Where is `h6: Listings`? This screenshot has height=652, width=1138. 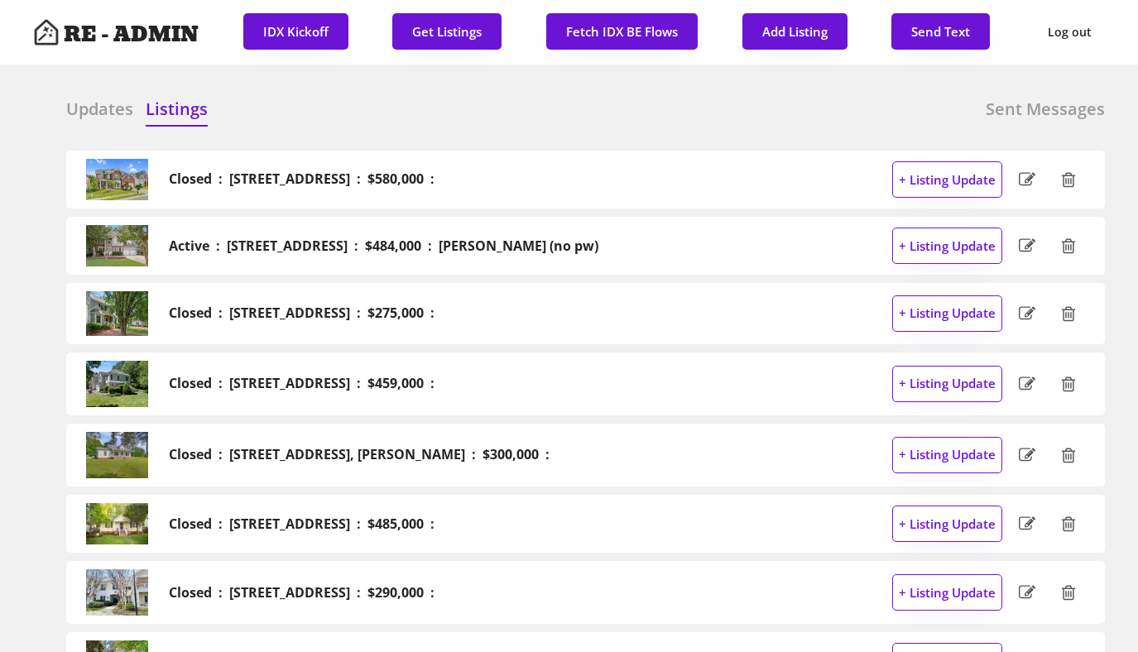
h6: Listings is located at coordinates (176, 109).